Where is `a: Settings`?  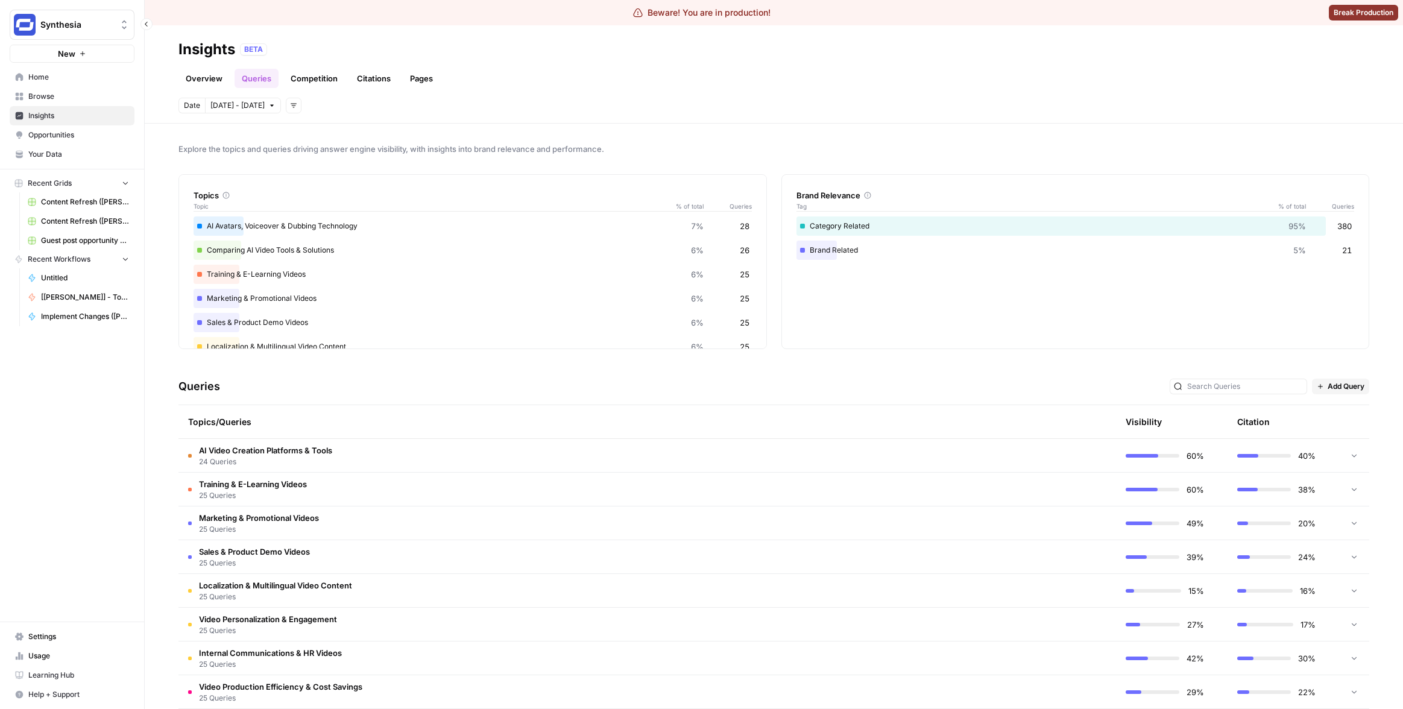 a: Settings is located at coordinates (72, 637).